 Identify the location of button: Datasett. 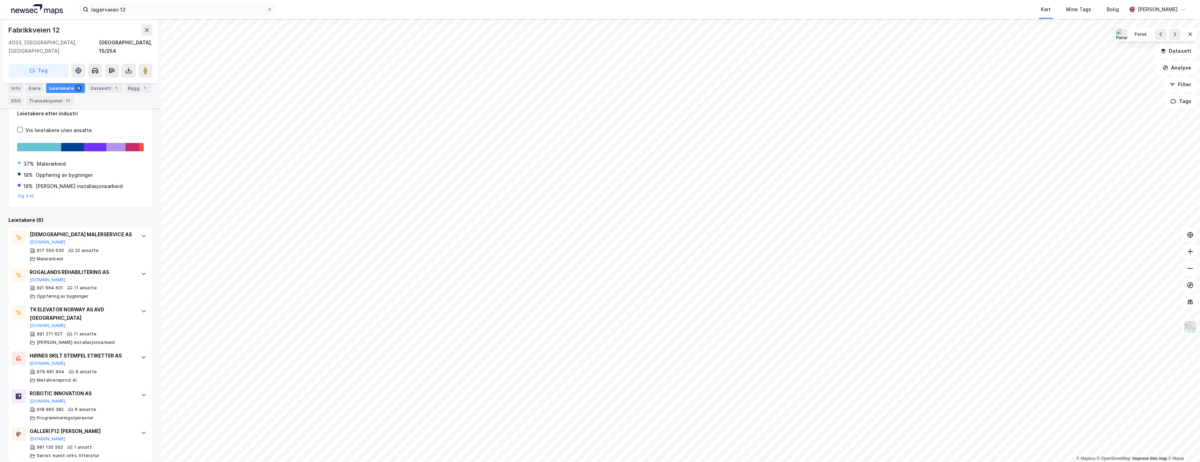
(1175, 51).